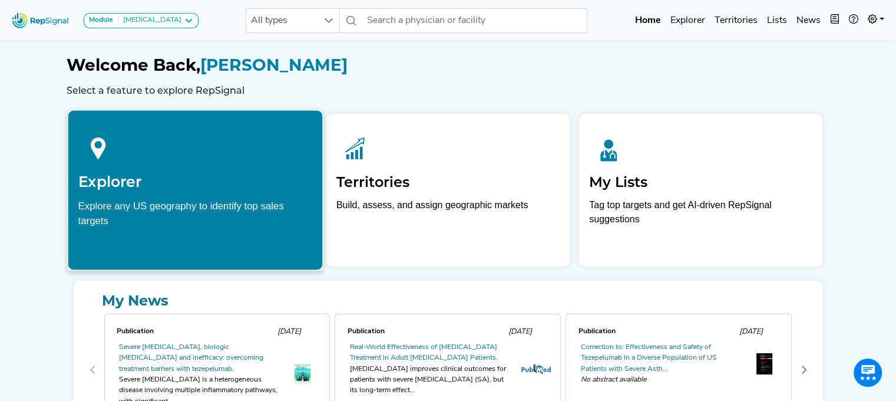 This screenshot has height=401, width=896. Describe the element at coordinates (282, 21) in the screenshot. I see `span: All types` at that location.